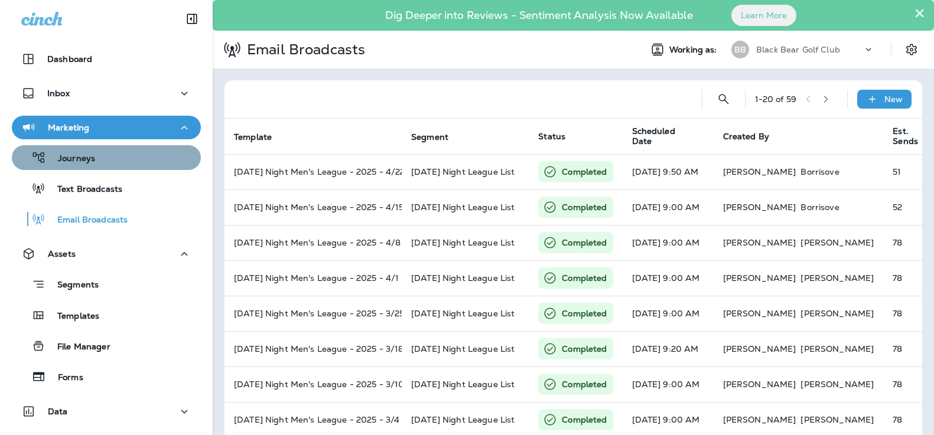 Image resolution: width=934 pixels, height=435 pixels. I want to click on p: Dashboard, so click(70, 59).